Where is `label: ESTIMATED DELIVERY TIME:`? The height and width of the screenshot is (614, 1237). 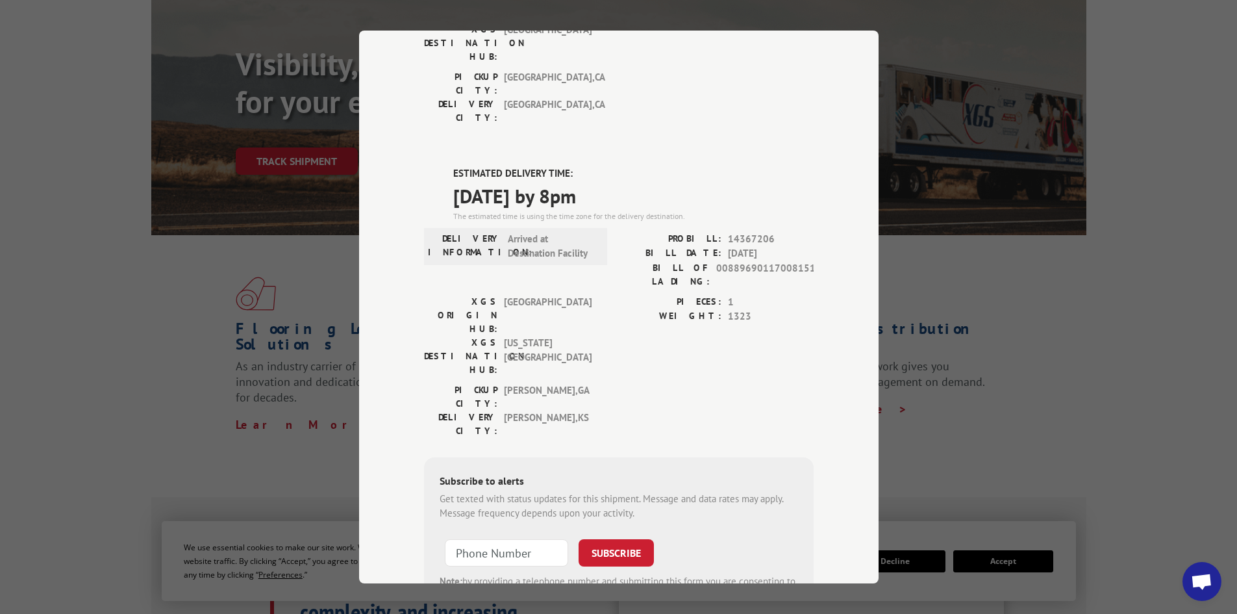
label: ESTIMATED DELIVERY TIME: is located at coordinates (633, 173).